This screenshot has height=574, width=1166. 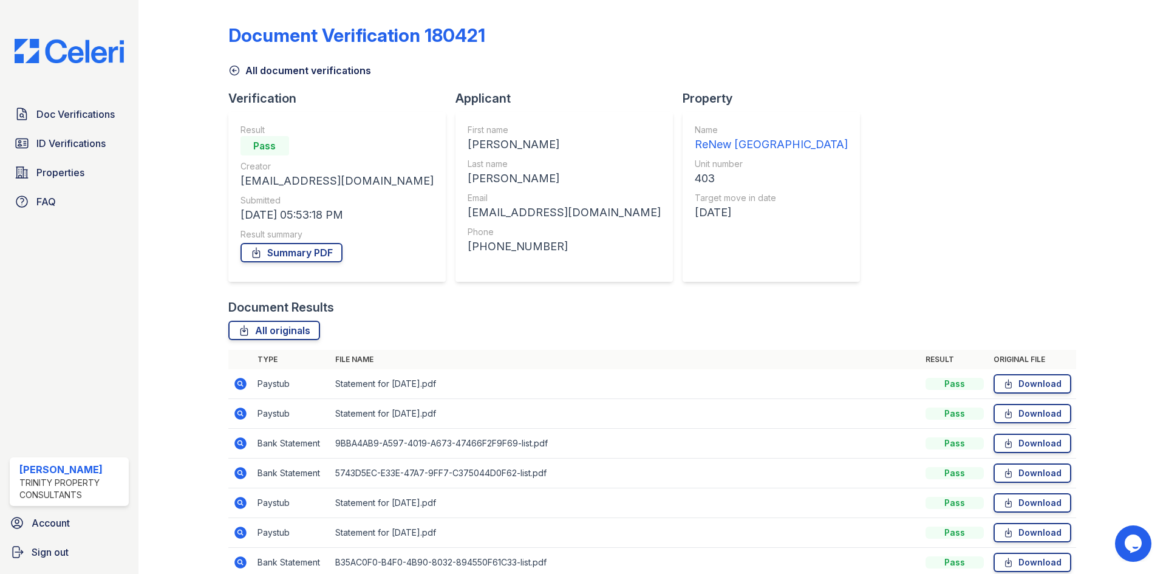 What do you see at coordinates (1032, 359) in the screenshot?
I see `th: Original file` at bounding box center [1032, 359].